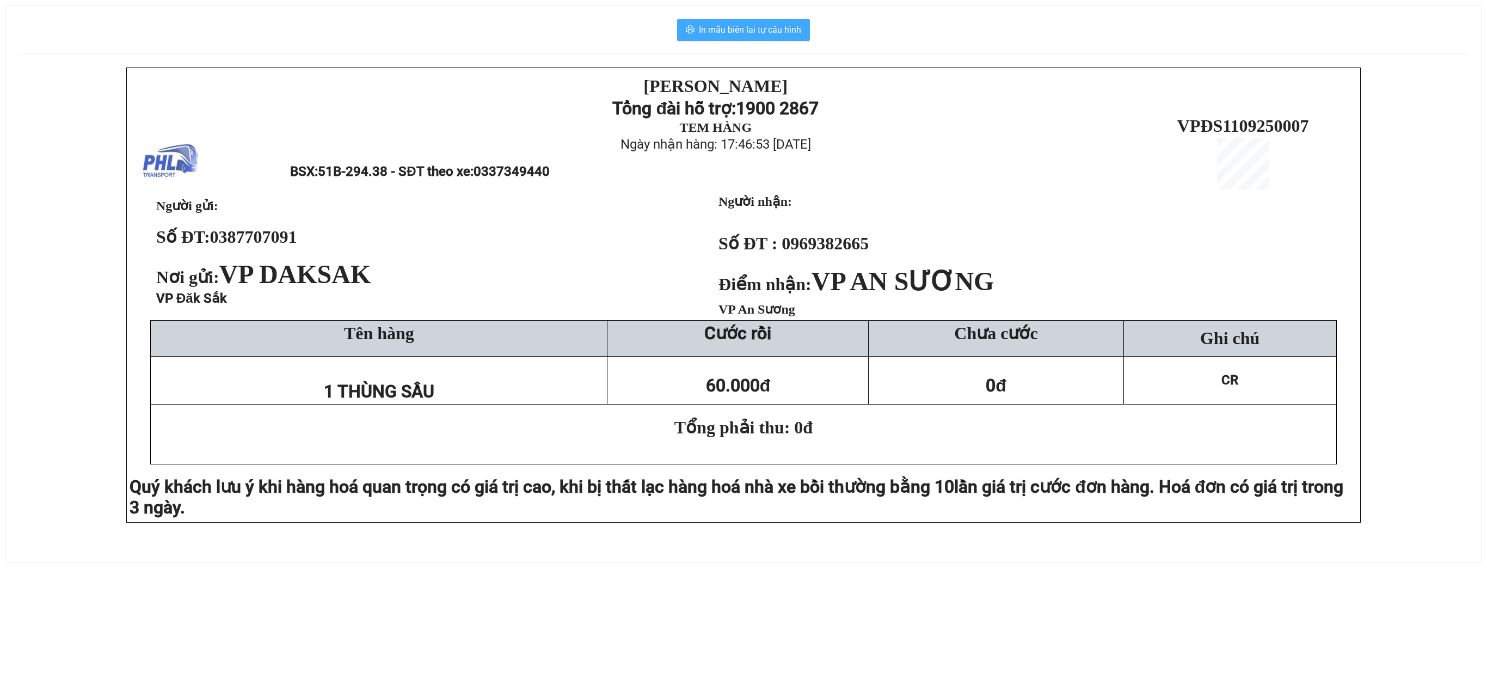 The image size is (1487, 698). Describe the element at coordinates (736, 497) in the screenshot. I see `span: lần giá trị cước đơn hàng. Hoá đơn có giá trị trong 3 ngày.` at that location.